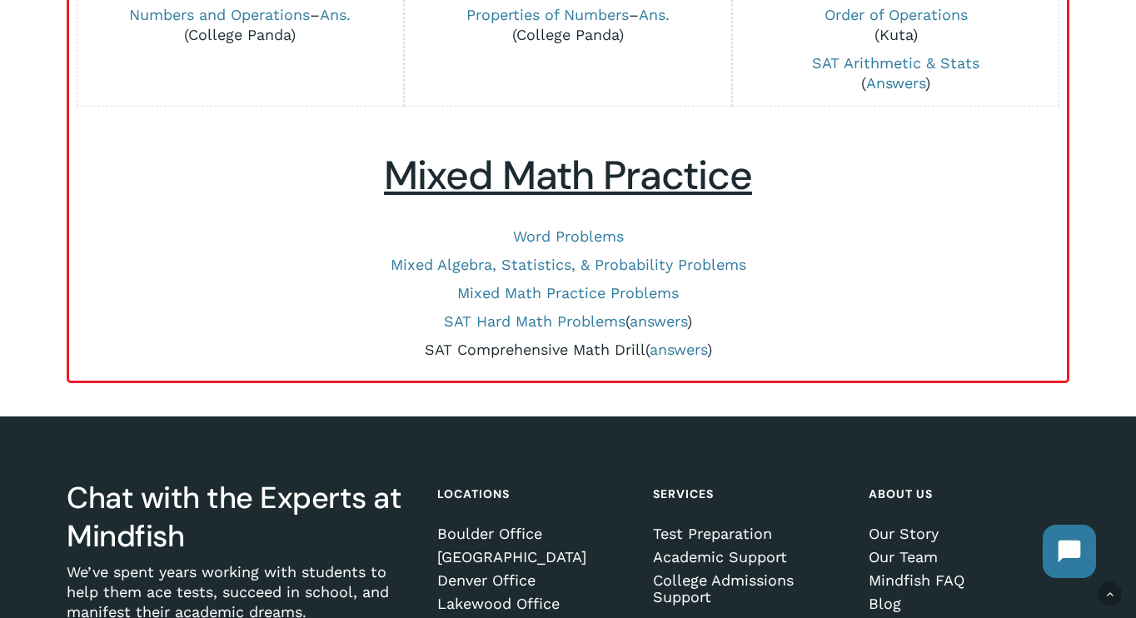  What do you see at coordinates (896, 82) in the screenshot?
I see `a: Answers` at bounding box center [896, 82].